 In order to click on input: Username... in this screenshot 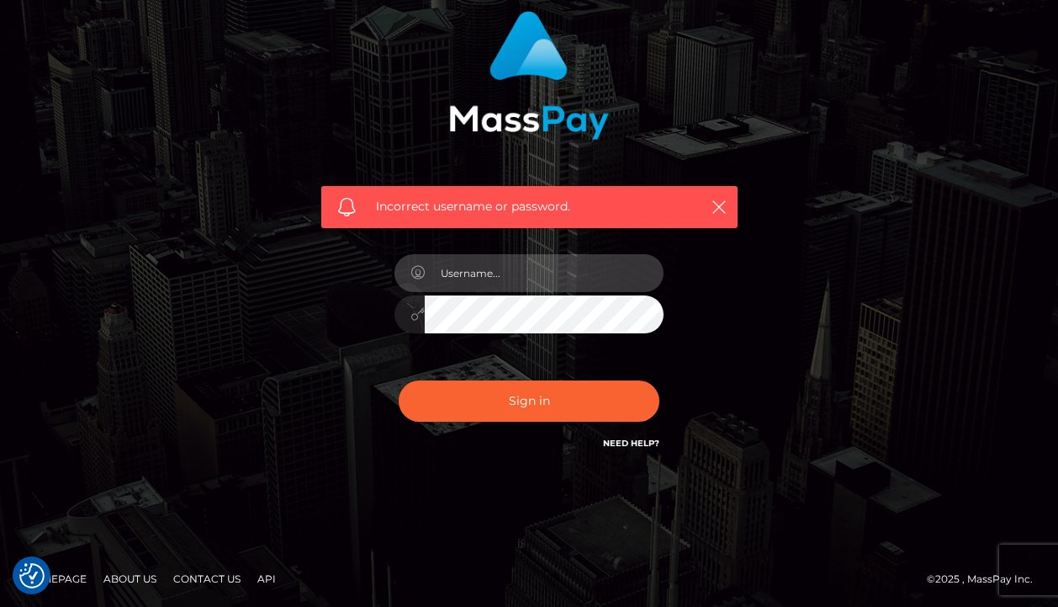, I will do `click(544, 273)`.